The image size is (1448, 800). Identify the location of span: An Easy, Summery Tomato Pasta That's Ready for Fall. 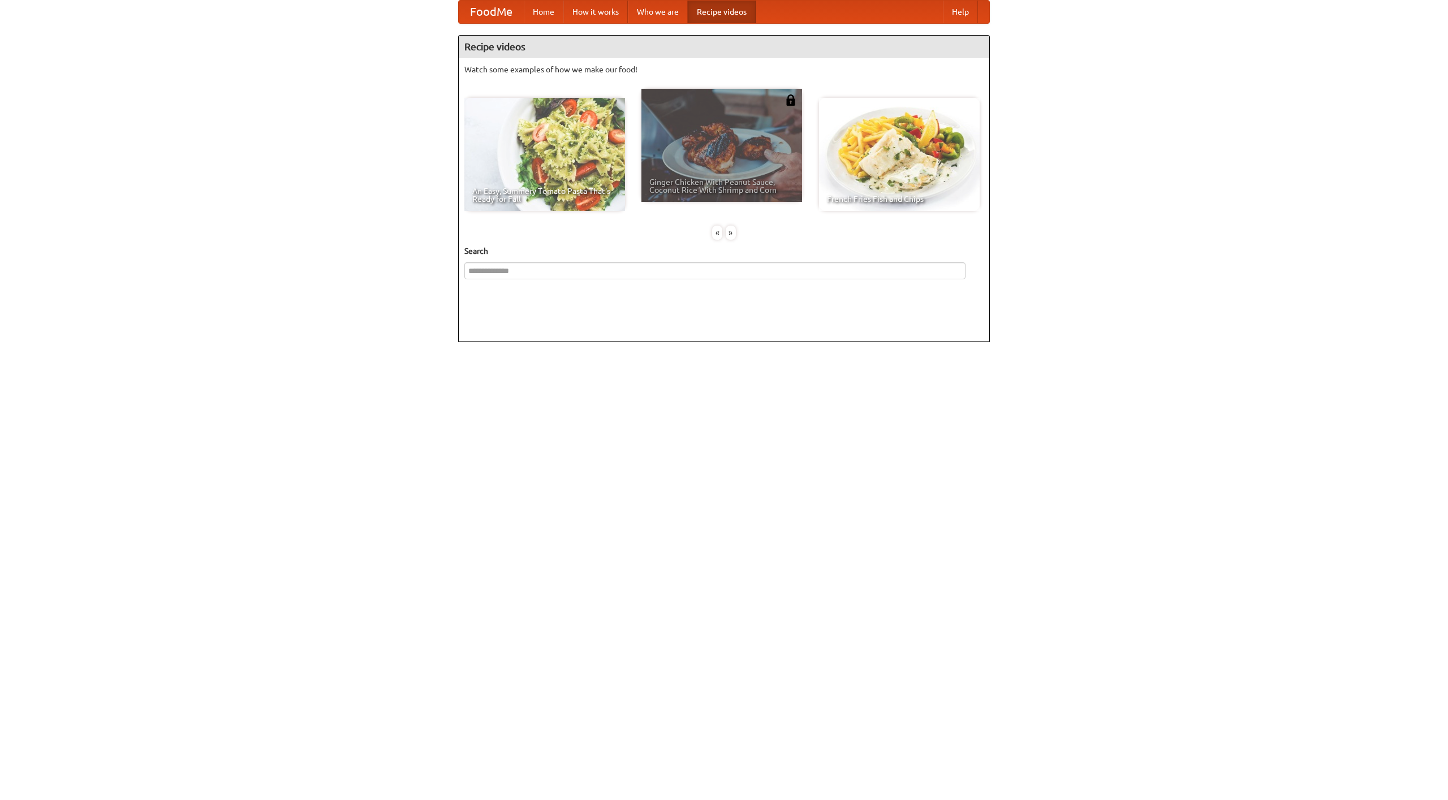
(545, 195).